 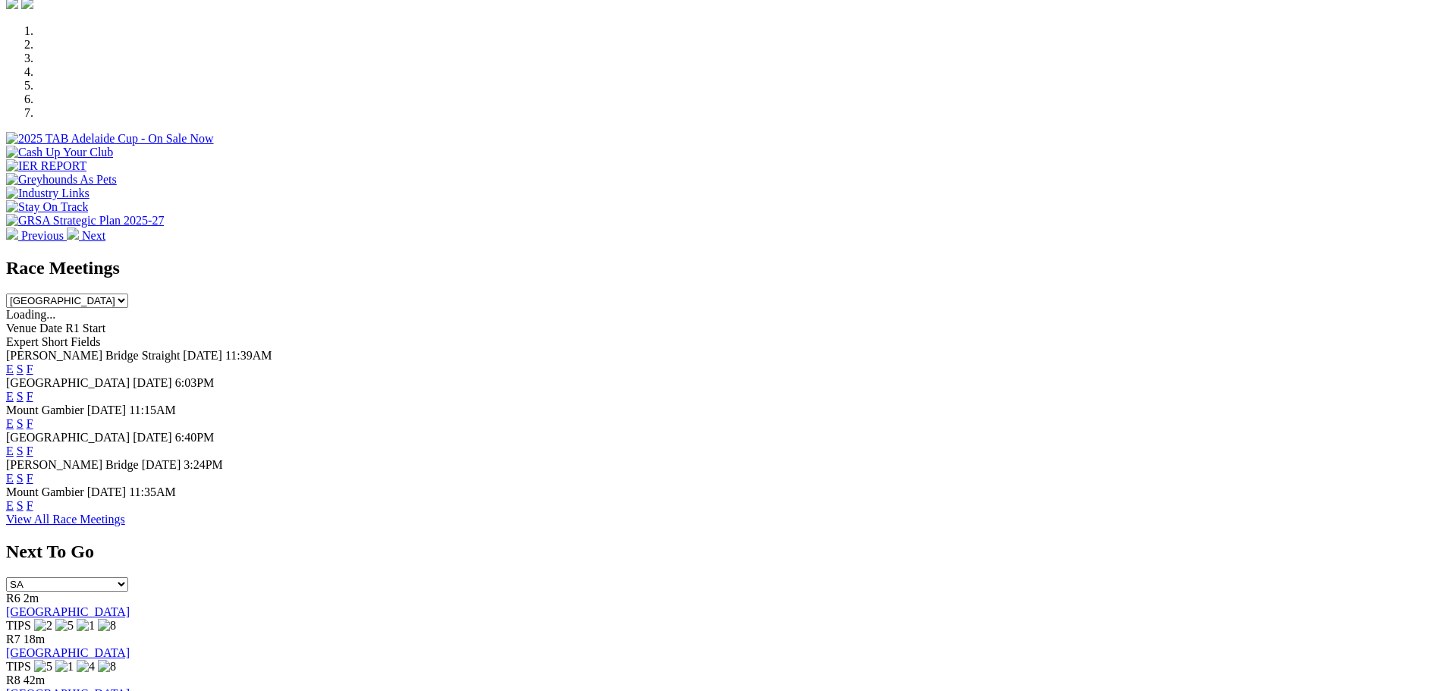 What do you see at coordinates (85, 341) in the screenshot?
I see `span: Fields` at bounding box center [85, 341].